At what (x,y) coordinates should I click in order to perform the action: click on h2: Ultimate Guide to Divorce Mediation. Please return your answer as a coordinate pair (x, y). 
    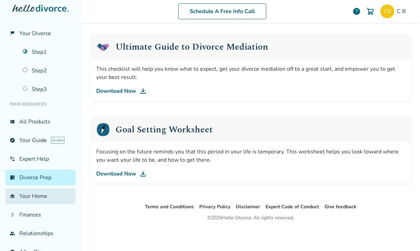
    Looking at the image, I should click on (192, 47).